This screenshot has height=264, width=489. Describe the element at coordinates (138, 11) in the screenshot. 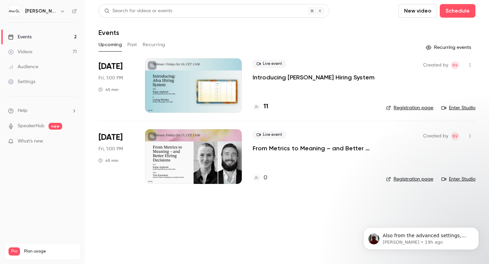

I see `div: Search for videos or events` at that location.